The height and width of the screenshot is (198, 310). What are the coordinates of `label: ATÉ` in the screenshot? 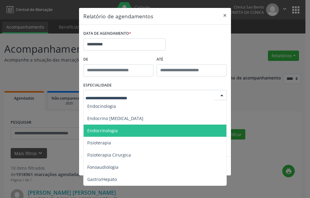 It's located at (191, 59).